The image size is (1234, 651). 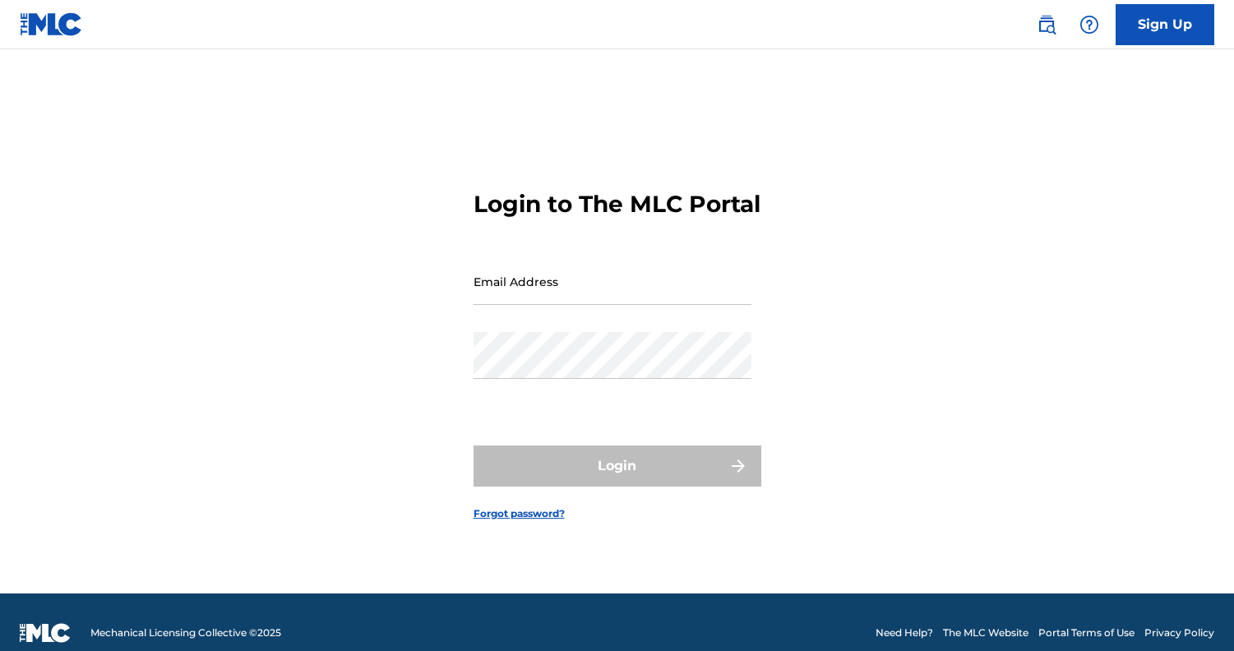 I want to click on a: Public Search, so click(x=1047, y=25).